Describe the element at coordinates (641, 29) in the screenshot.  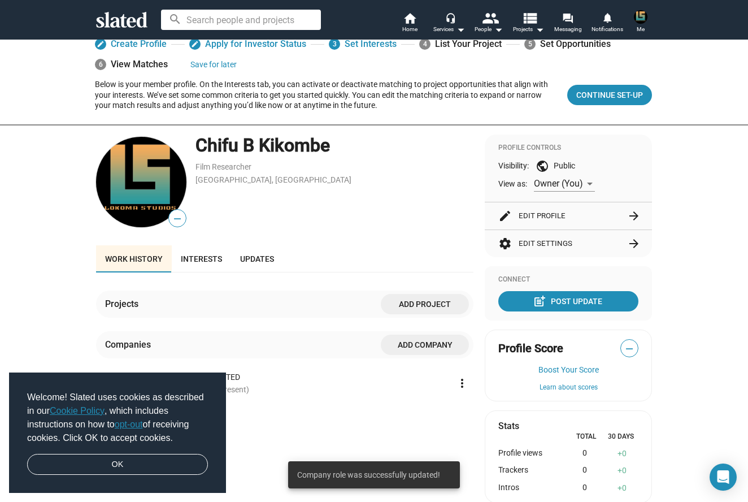
I see `span: Me` at that location.